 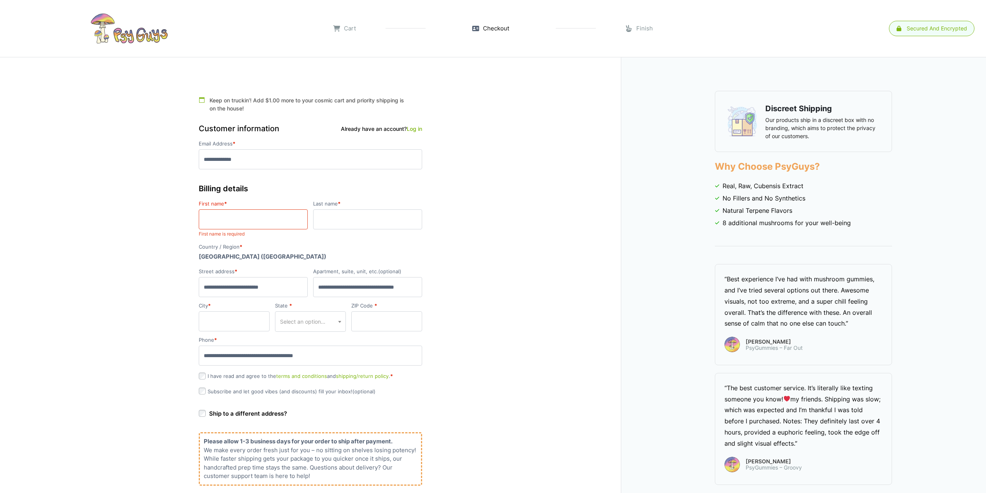 I want to click on label: Last name, so click(x=367, y=204).